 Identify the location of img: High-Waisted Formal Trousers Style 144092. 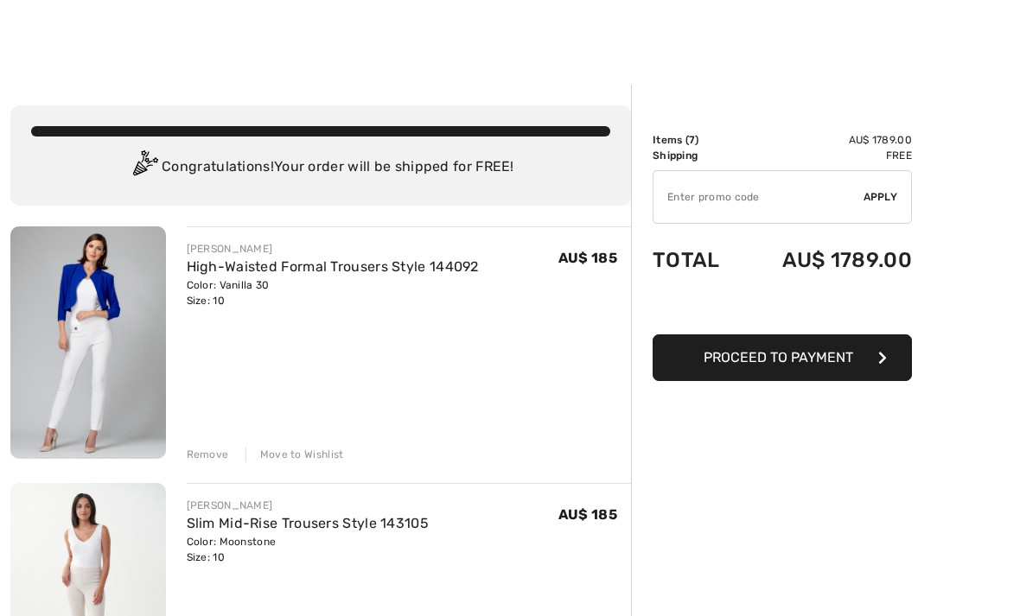
(88, 342).